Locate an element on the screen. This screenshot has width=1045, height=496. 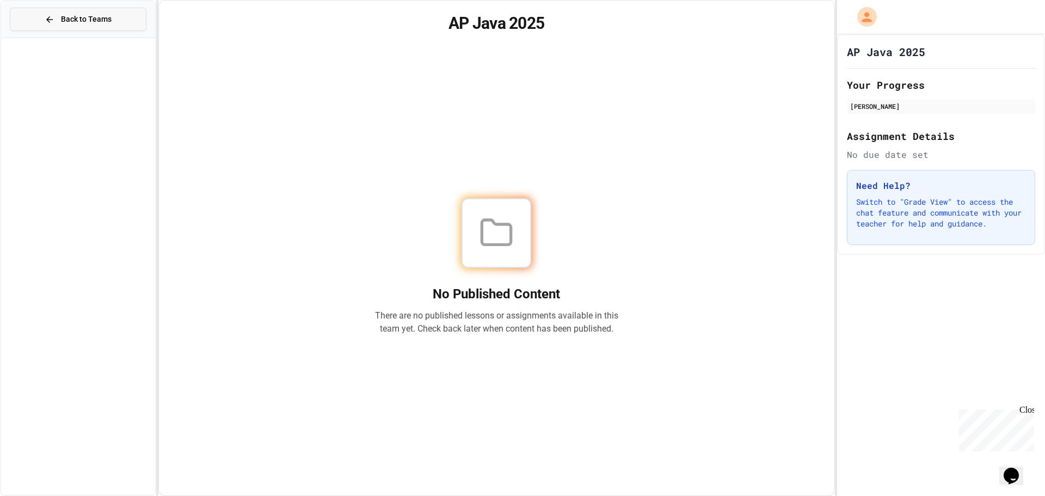
p: There are no published lessons or assignments available in this team yet. Check back later when c... is located at coordinates (496, 322).